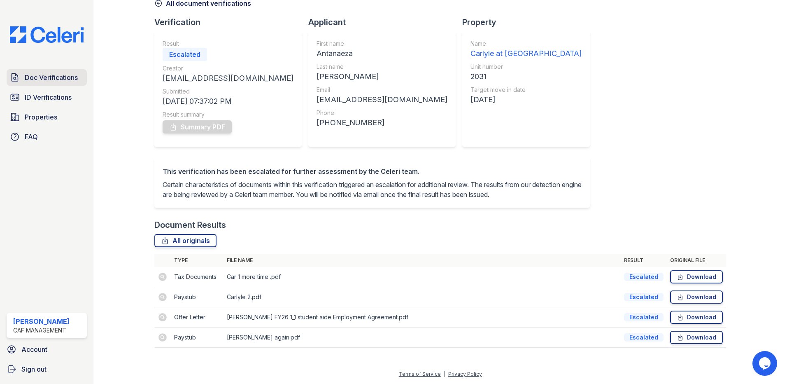  I want to click on div: Target move in date, so click(526, 90).